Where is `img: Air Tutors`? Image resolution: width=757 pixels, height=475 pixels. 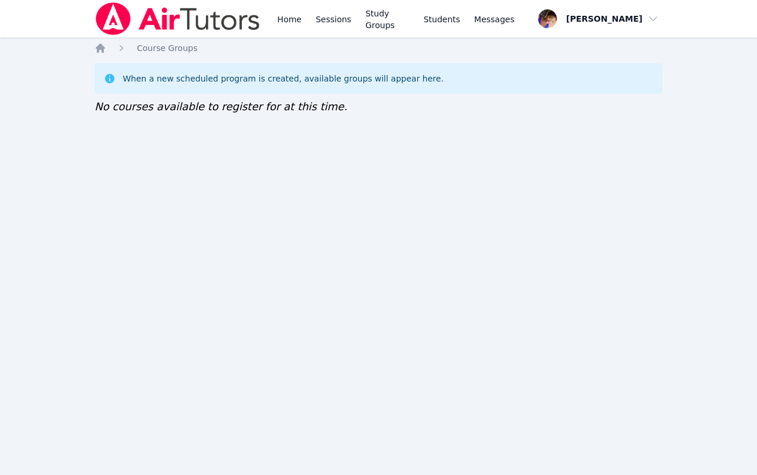
img: Air Tutors is located at coordinates (177, 19).